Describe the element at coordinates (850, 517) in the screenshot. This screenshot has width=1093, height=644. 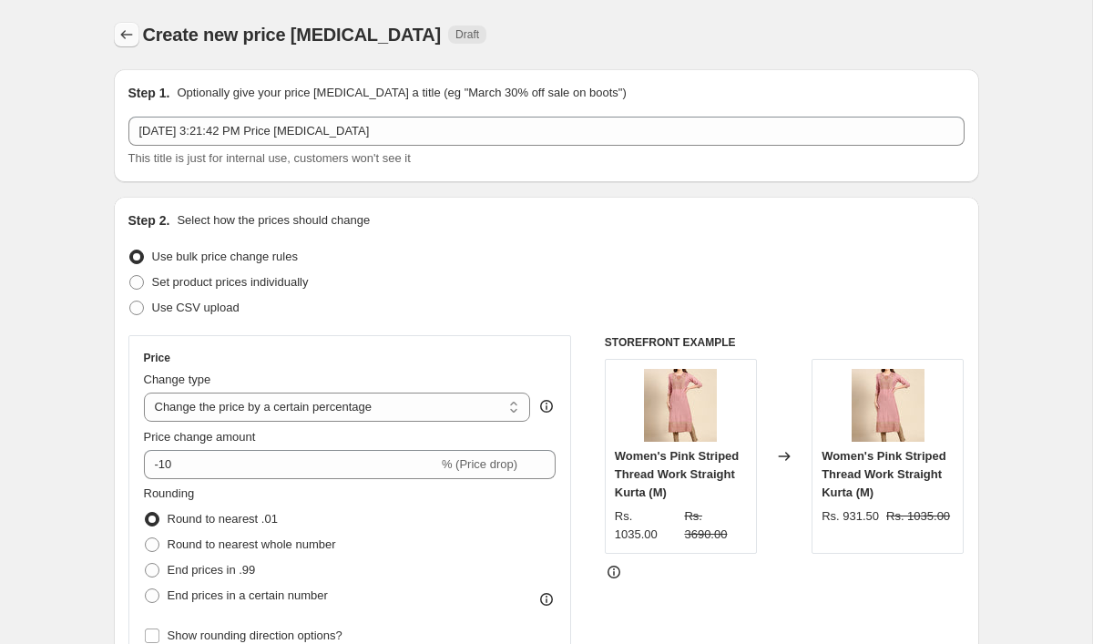
I see `div: Rs. 931.50` at that location.